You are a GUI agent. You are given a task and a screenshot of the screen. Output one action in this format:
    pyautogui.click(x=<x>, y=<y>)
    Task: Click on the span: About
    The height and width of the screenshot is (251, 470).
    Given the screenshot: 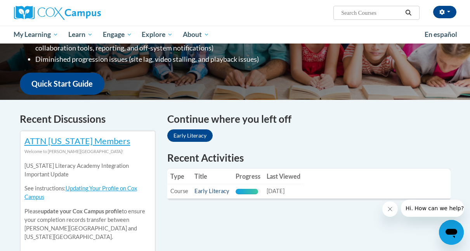 What is the action you would take?
    pyautogui.click(x=196, y=35)
    